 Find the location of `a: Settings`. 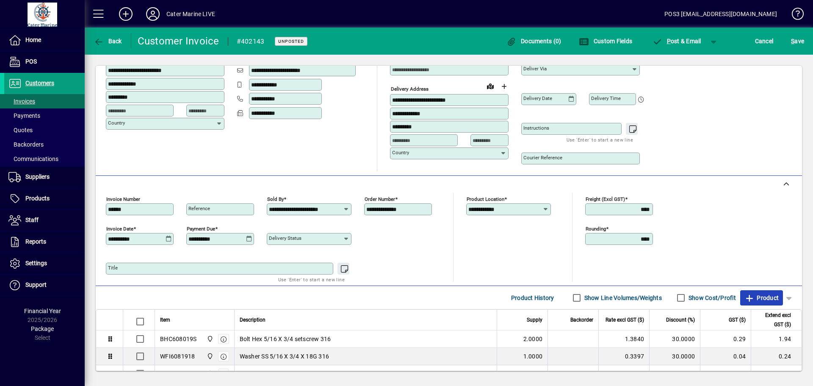

a: Settings is located at coordinates (44, 263).